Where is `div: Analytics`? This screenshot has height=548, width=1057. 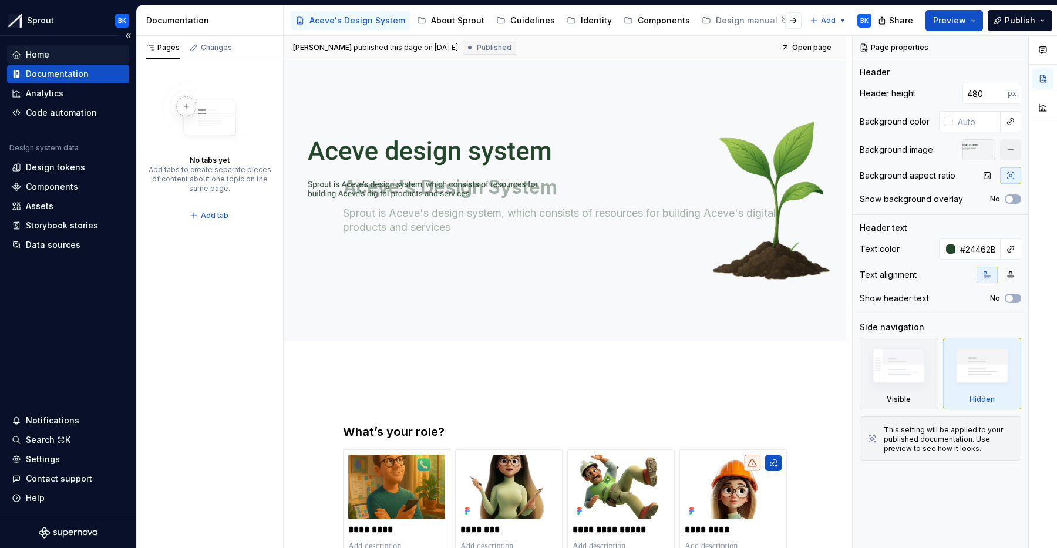 div: Analytics is located at coordinates (45, 93).